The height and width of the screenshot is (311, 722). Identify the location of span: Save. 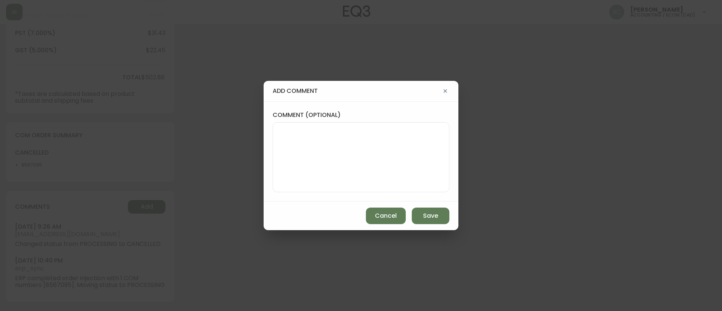
(431, 216).